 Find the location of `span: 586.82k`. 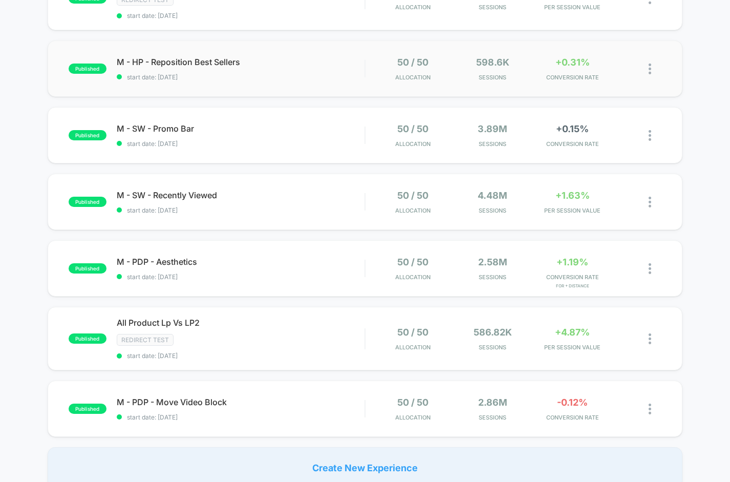

span: 586.82k is located at coordinates (493, 332).